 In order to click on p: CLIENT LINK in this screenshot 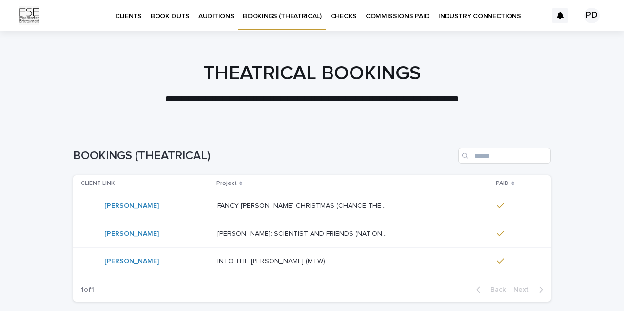, I will do `click(97, 184)`.